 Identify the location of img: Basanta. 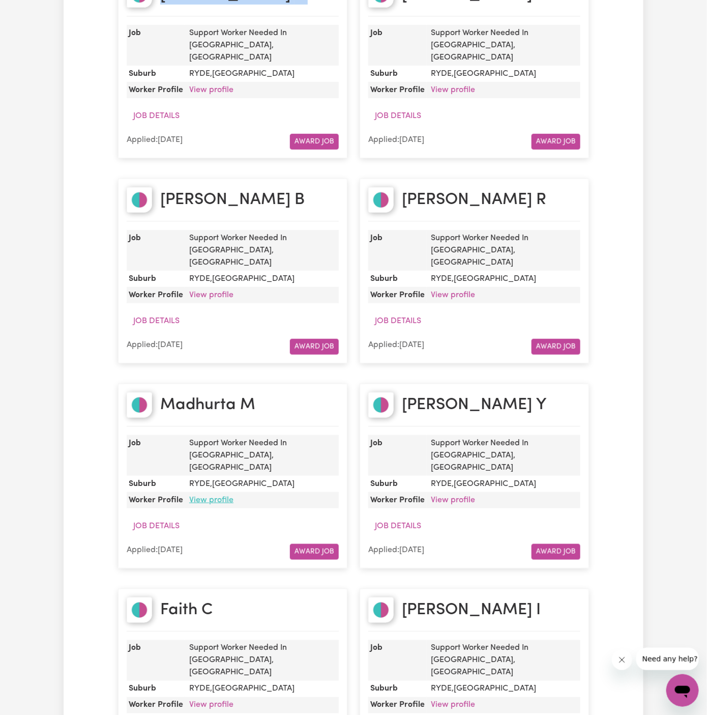
(139, 200).